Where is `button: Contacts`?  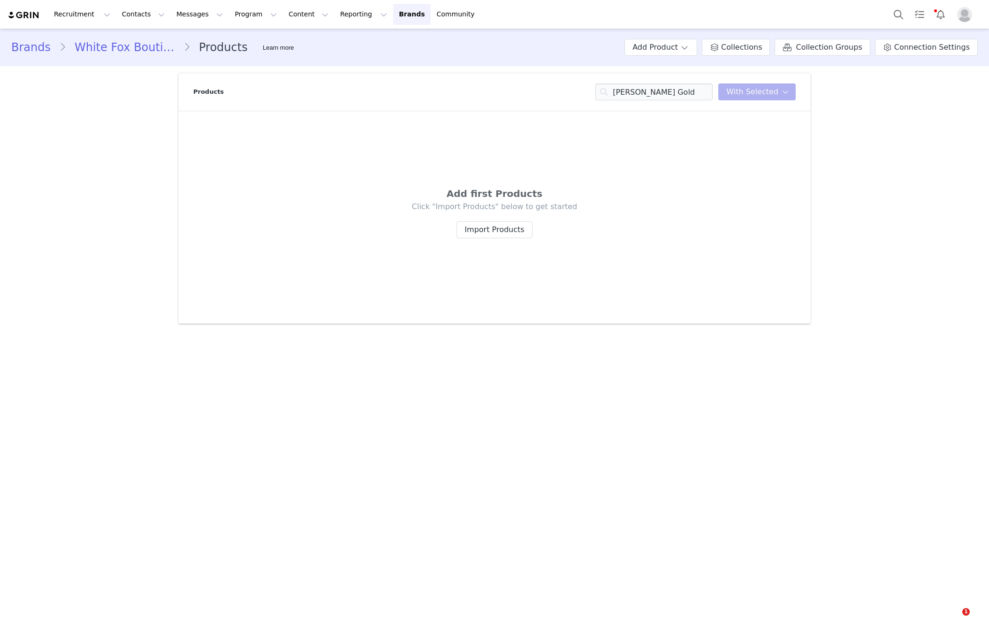 button: Contacts is located at coordinates (143, 14).